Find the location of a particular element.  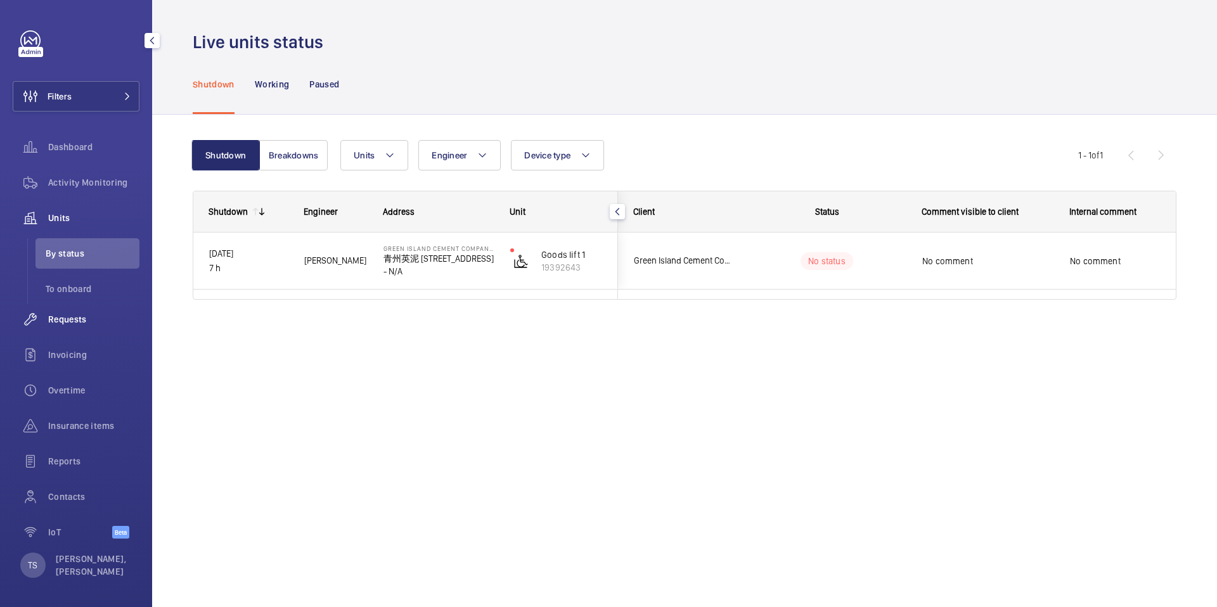

div: Unit is located at coordinates (556, 212).